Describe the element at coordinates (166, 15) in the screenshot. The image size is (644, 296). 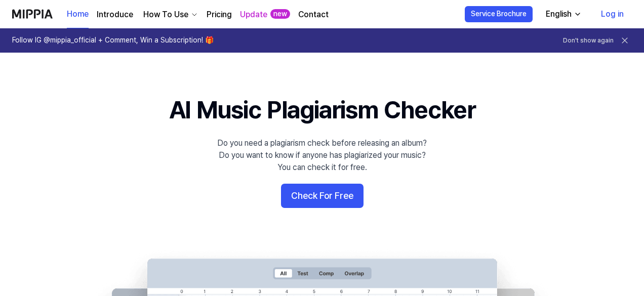
I see `div: How To Use` at that location.